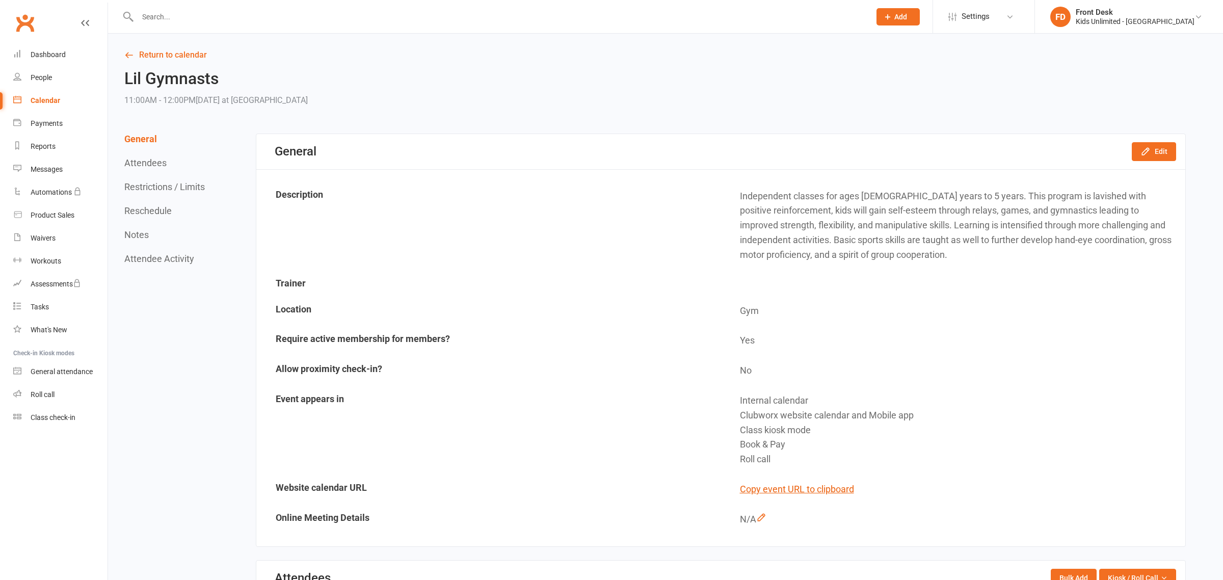 This screenshot has height=580, width=1223. I want to click on td: Require active membership for members?, so click(489, 341).